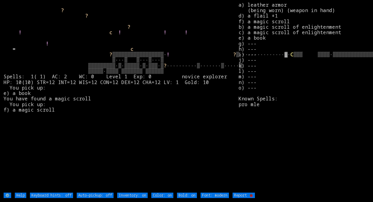  What do you see at coordinates (215, 195) in the screenshot?
I see `input: Font: modern` at bounding box center [215, 195].